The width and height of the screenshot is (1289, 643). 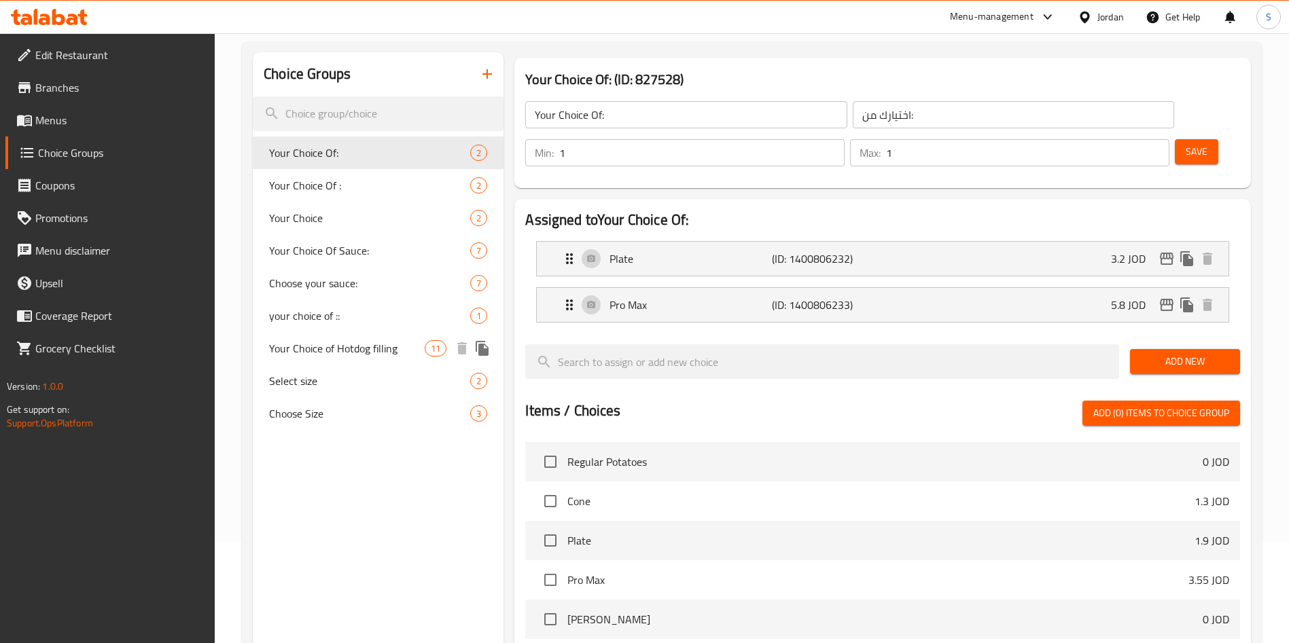 I want to click on button: edit, so click(x=1166, y=305).